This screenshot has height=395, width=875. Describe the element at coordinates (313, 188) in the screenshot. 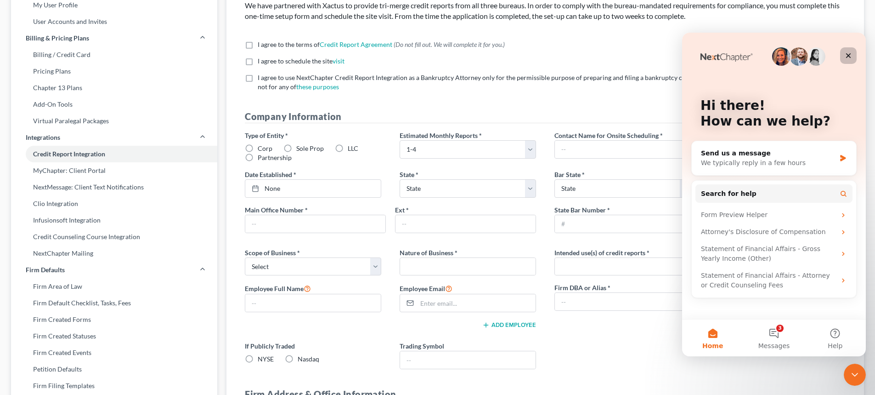

I see `a: None` at that location.